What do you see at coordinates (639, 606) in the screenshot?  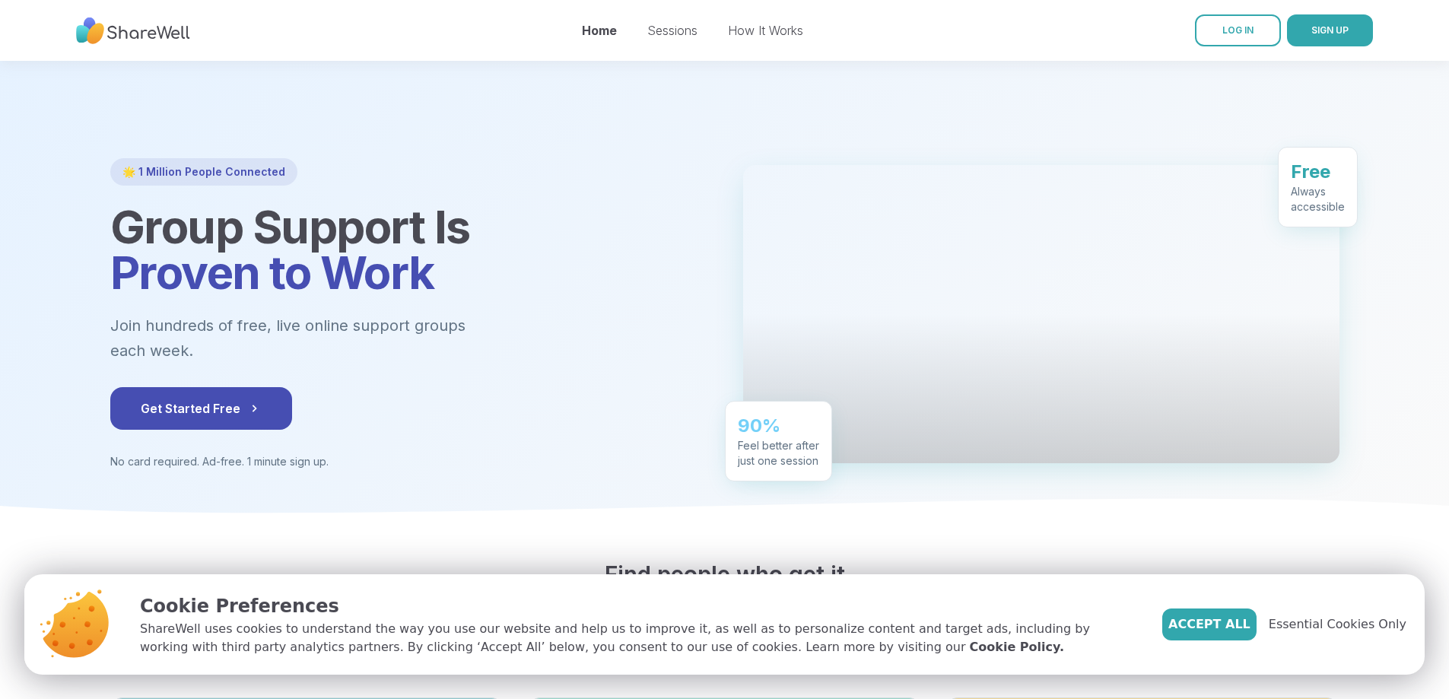 I see `p: Cookie Preferences` at bounding box center [639, 606].